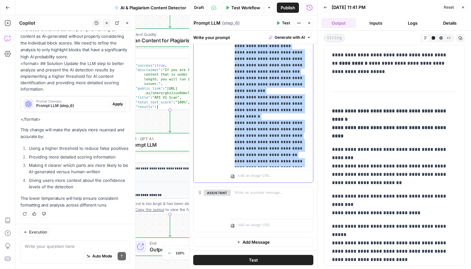 The image size is (471, 269). Describe the element at coordinates (71, 101) in the screenshot. I see `span: Prompt Changes` at that location.